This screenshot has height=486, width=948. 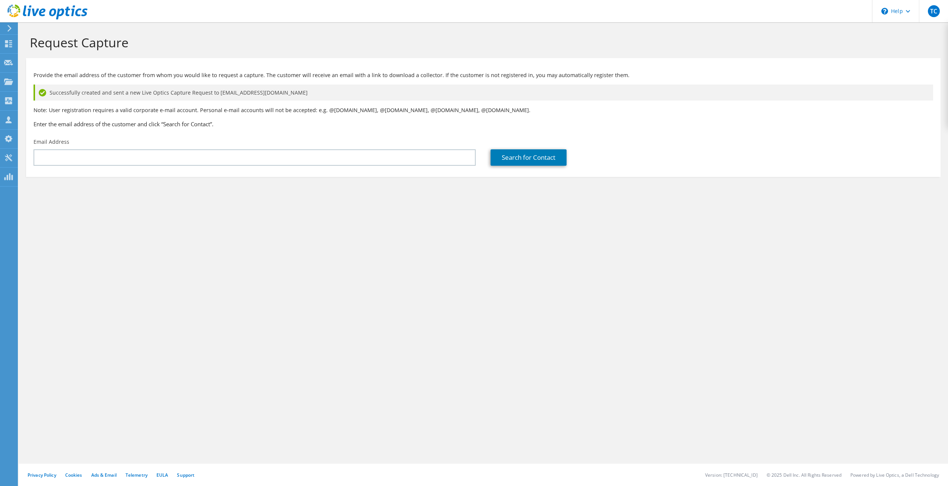 I want to click on p: Provide the email address of the customer from whom you would like to request a capture. The cust..., so click(x=483, y=75).